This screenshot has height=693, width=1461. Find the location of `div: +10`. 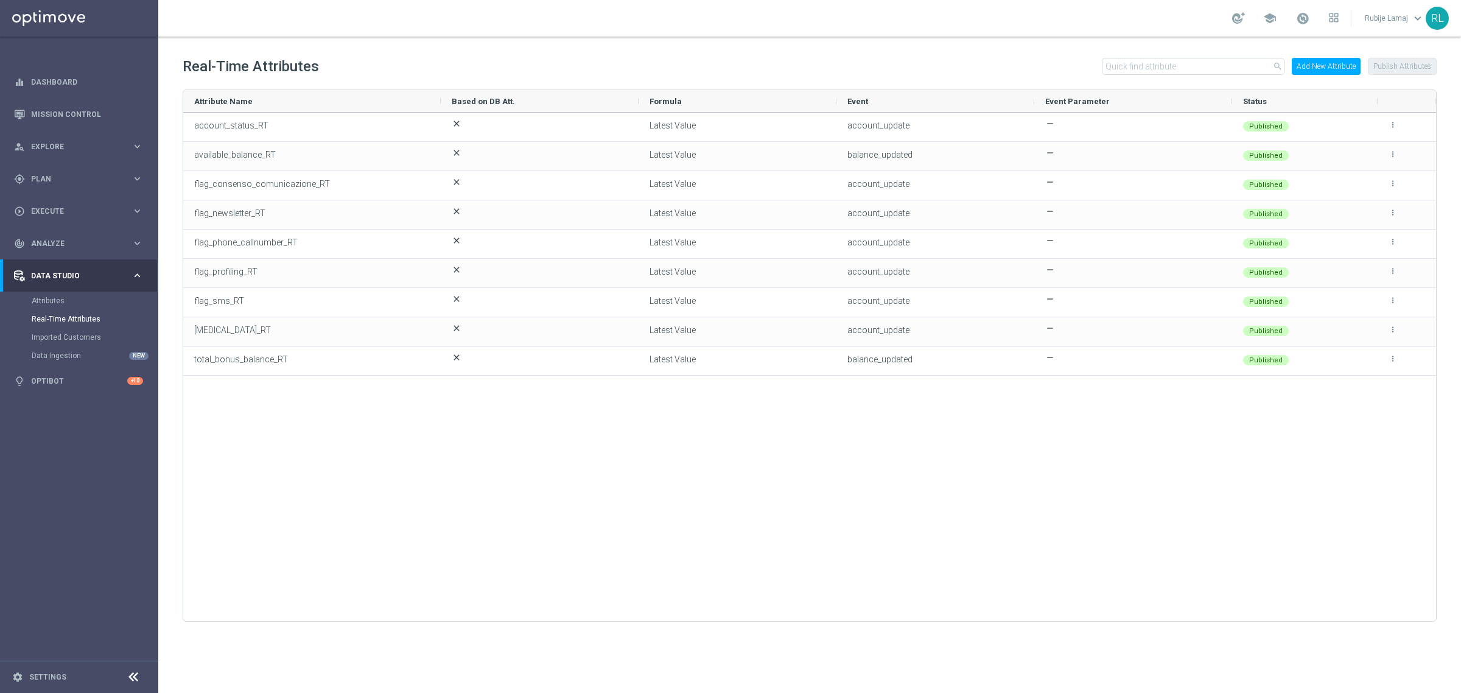

div: +10 is located at coordinates (135, 381).